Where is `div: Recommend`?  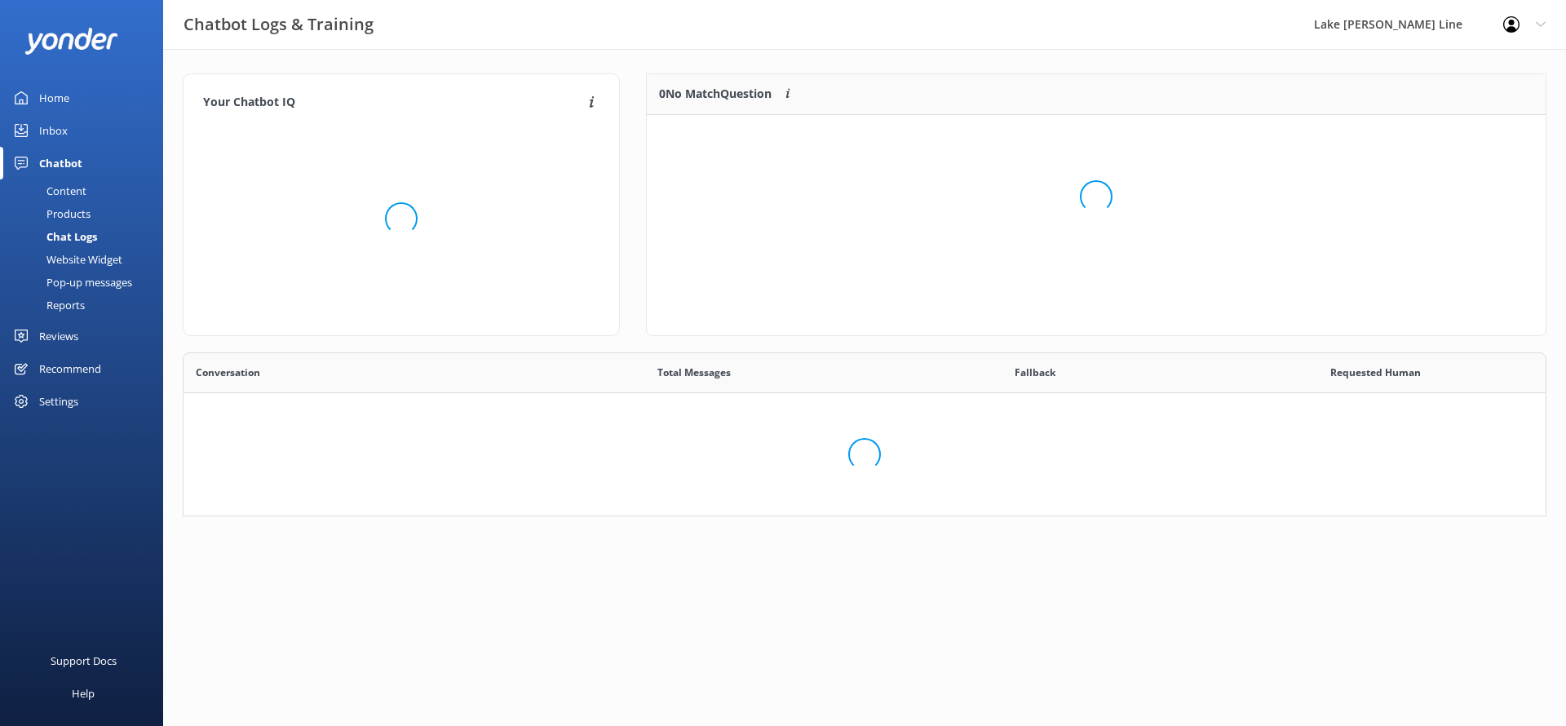
div: Recommend is located at coordinates (70, 369).